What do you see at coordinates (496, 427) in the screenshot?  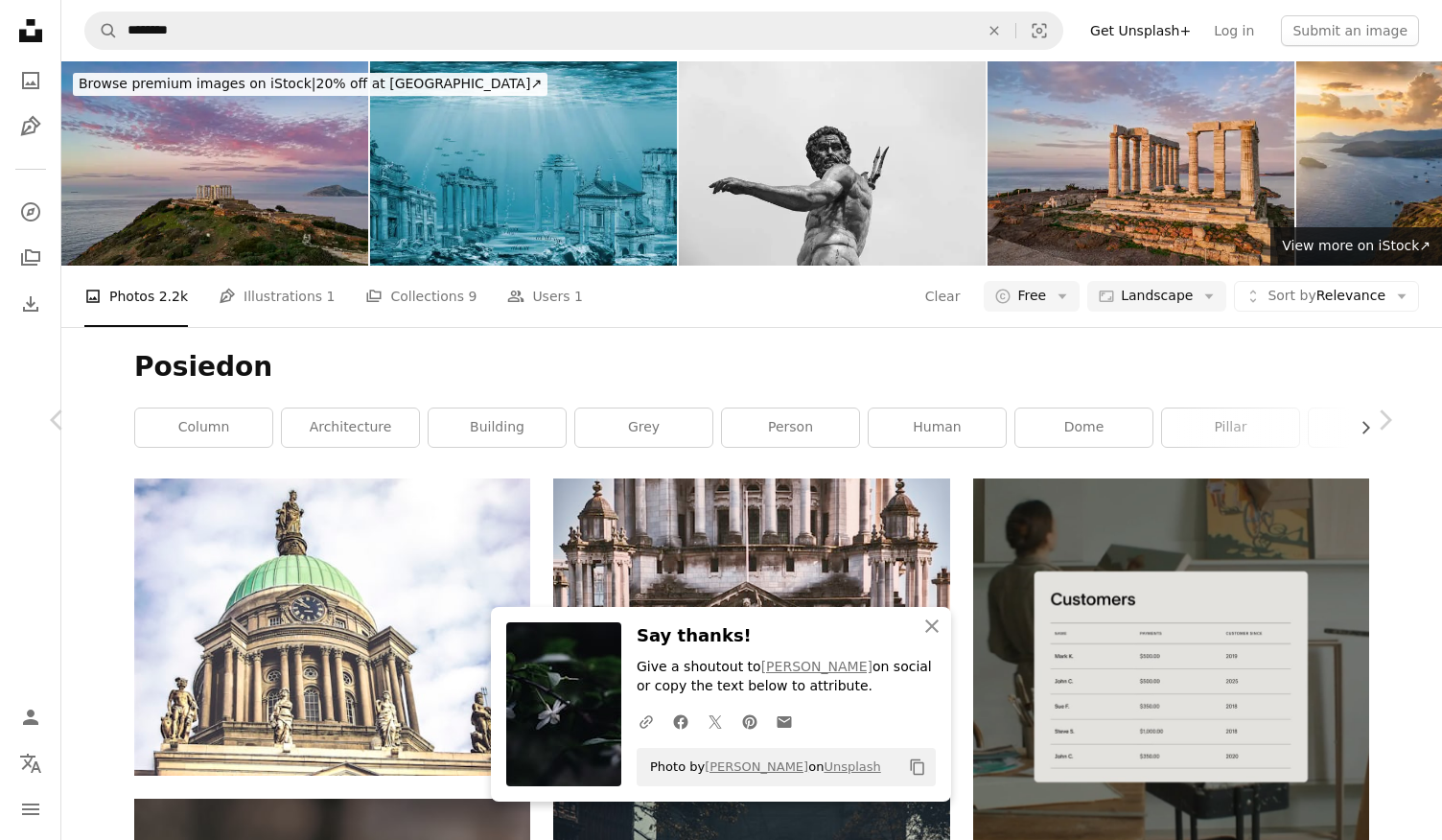 I see `a: building` at bounding box center [496, 427].